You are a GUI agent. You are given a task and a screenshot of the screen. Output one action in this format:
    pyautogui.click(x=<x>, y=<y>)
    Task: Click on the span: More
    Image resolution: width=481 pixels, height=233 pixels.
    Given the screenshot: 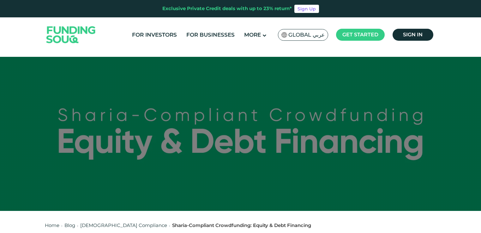 What is the action you would take?
    pyautogui.click(x=252, y=35)
    